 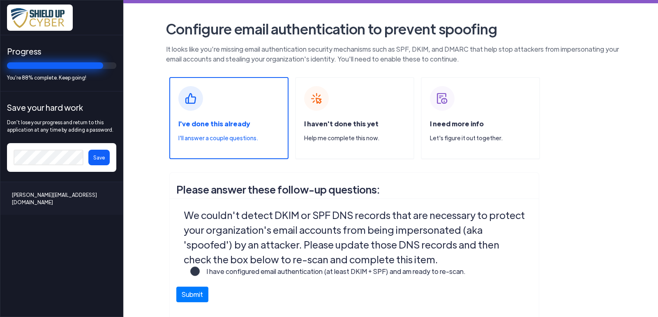 What do you see at coordinates (484, 138) in the screenshot?
I see `p: Let's figure it out together.` at bounding box center [484, 138].